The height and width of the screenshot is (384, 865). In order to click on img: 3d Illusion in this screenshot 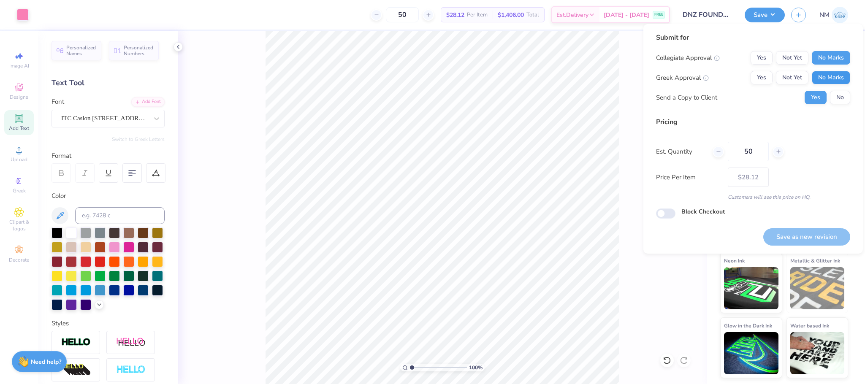, I will do `click(76, 370)`.